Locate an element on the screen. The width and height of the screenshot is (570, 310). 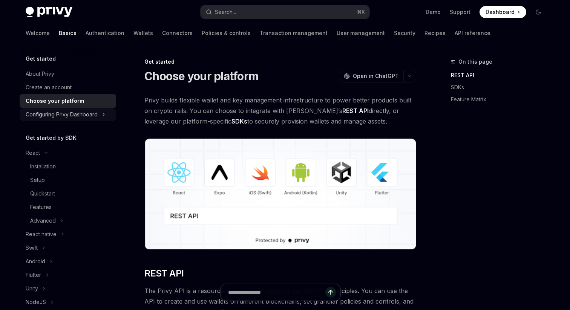
button: Toggle dark mode is located at coordinates (539, 12).